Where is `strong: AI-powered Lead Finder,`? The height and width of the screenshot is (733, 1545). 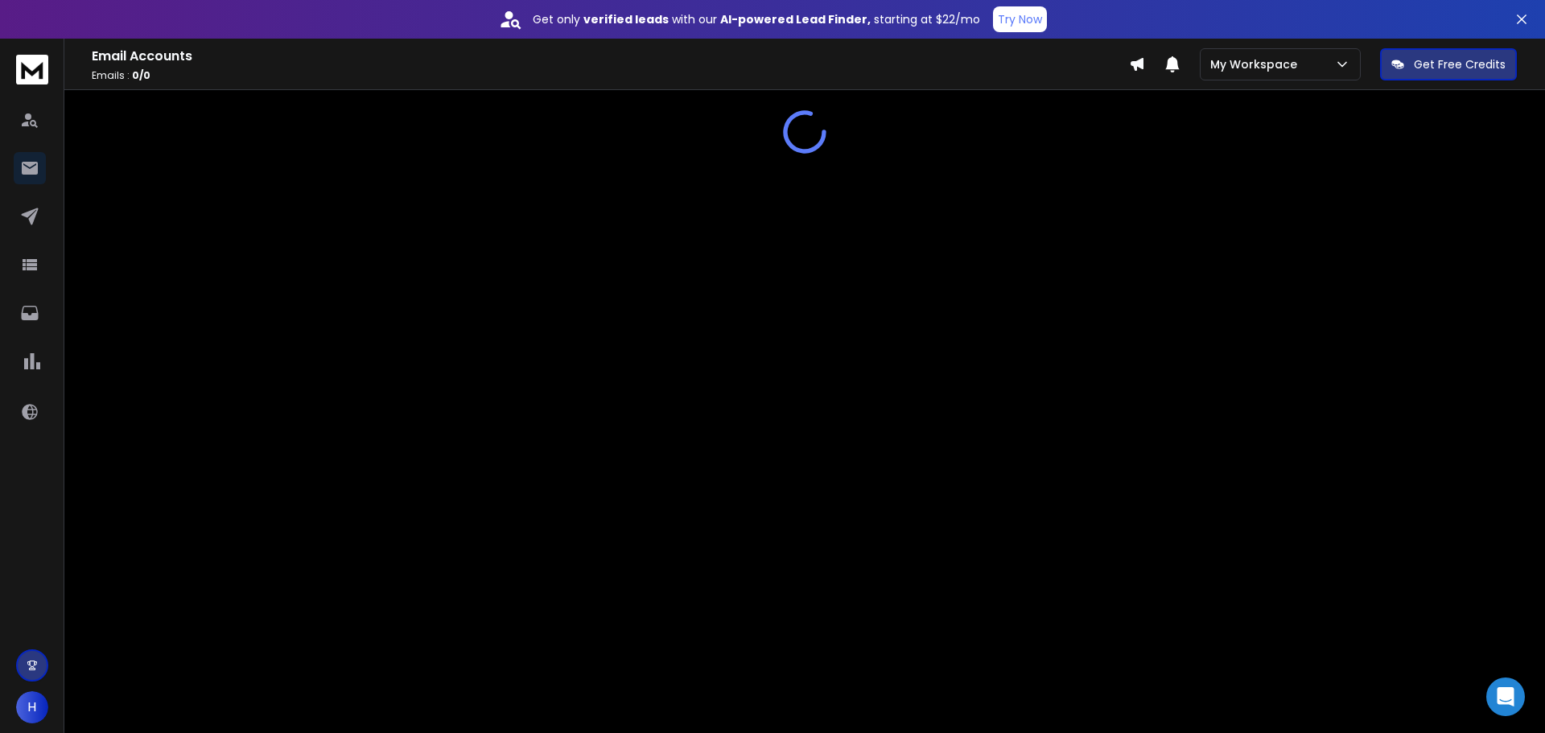
strong: AI-powered Lead Finder, is located at coordinates (795, 19).